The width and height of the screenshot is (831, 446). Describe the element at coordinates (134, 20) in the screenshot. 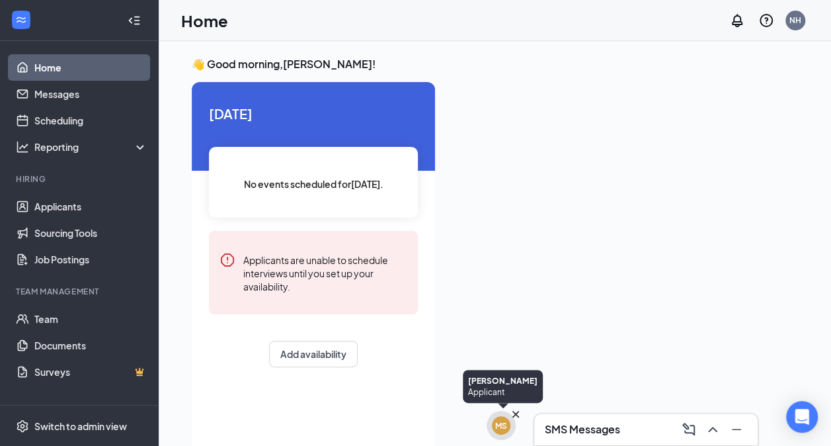

I see `svg: Collapse` at that location.